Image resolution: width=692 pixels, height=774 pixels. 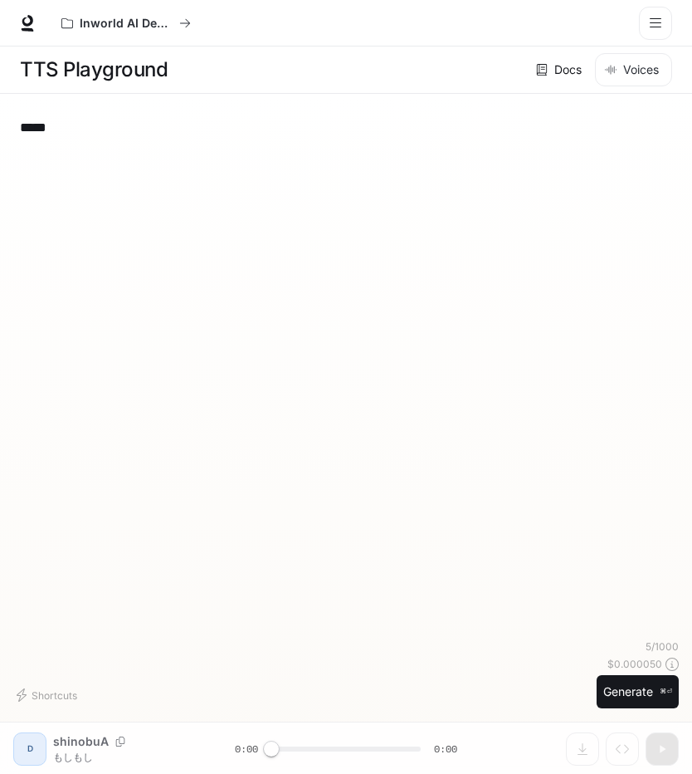 I want to click on button: Generate⌘⏎, so click(x=638, y=692).